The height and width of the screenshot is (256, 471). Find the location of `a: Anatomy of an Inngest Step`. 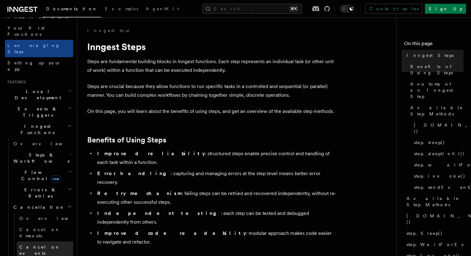

a: Anatomy of an Inngest Step is located at coordinates (436, 90).